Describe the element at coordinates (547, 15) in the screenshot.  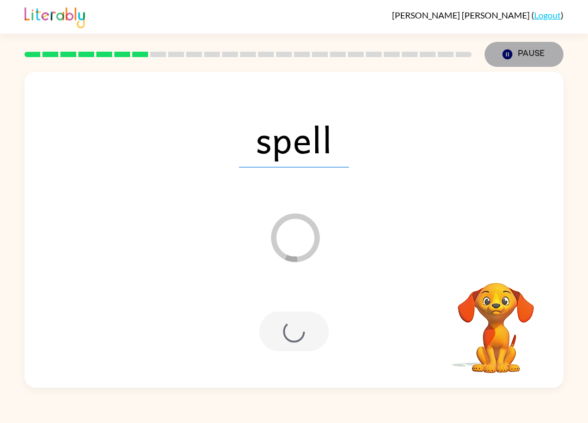
I see `a: Logout` at that location.